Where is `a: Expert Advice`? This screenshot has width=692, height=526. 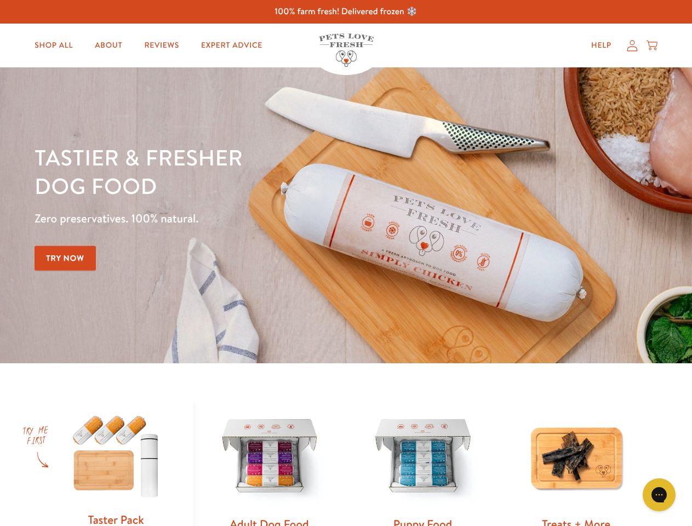 a: Expert Advice is located at coordinates (232, 45).